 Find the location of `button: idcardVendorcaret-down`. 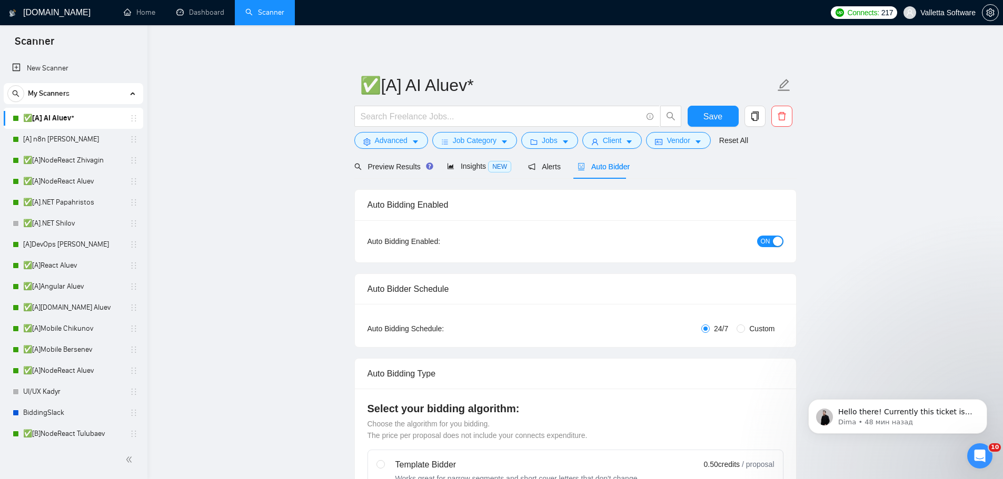

button: idcardVendorcaret-down is located at coordinates (678, 141).